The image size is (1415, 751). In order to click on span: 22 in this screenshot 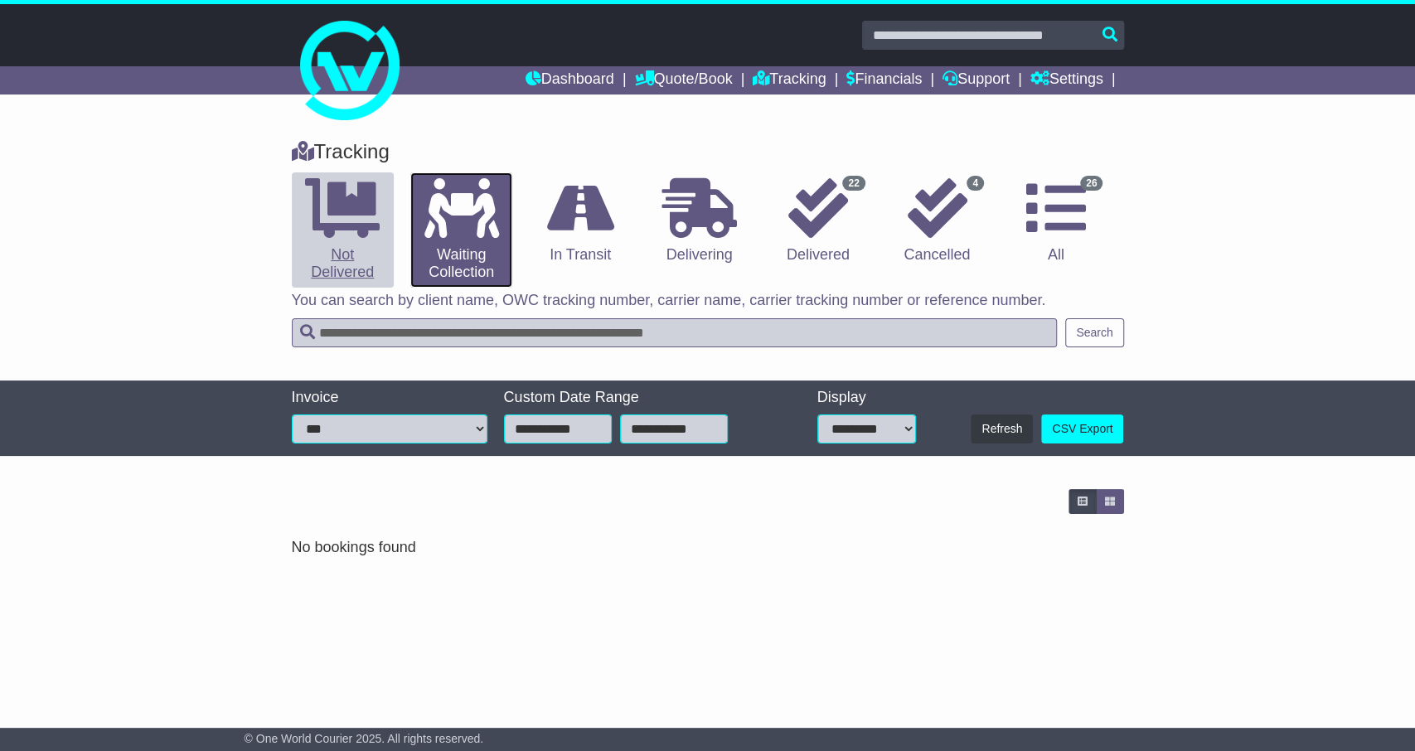, I will do `click(853, 183)`.